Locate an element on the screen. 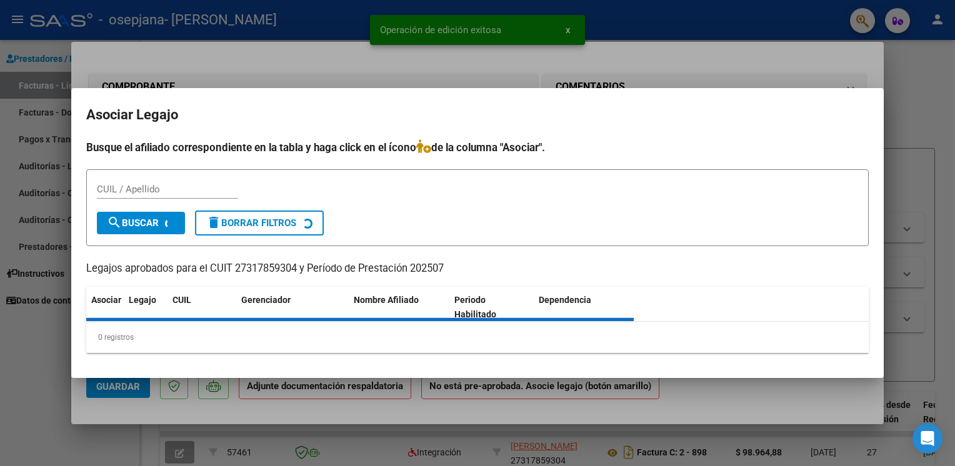 This screenshot has width=955, height=466. h2: Asociar Legajo is located at coordinates (477, 115).